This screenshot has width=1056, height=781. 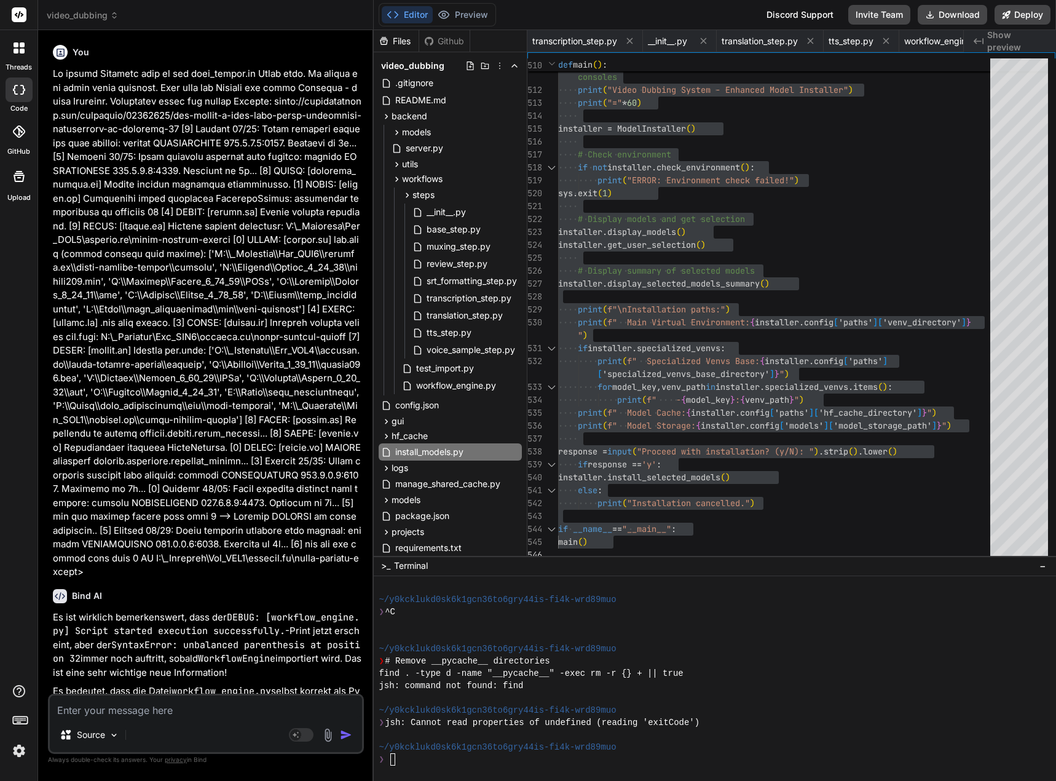 What do you see at coordinates (535, 322) in the screenshot?
I see `div: 530` at bounding box center [535, 322].